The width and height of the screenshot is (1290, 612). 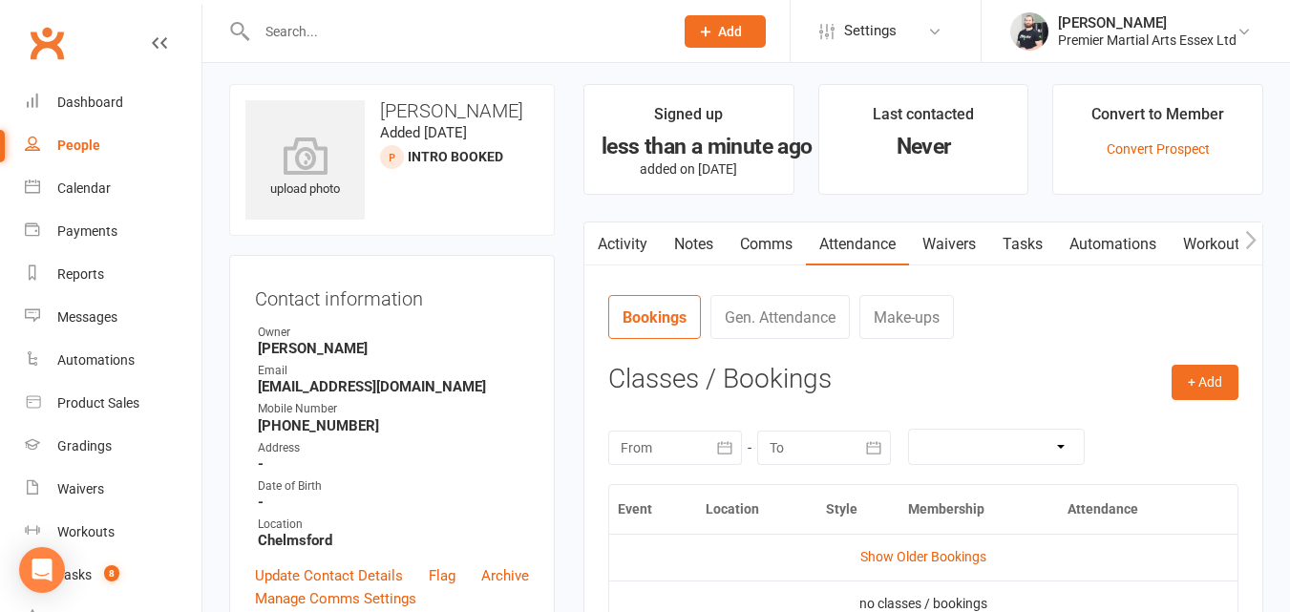 What do you see at coordinates (1022, 244) in the screenshot?
I see `a: Tasks` at bounding box center [1022, 244].